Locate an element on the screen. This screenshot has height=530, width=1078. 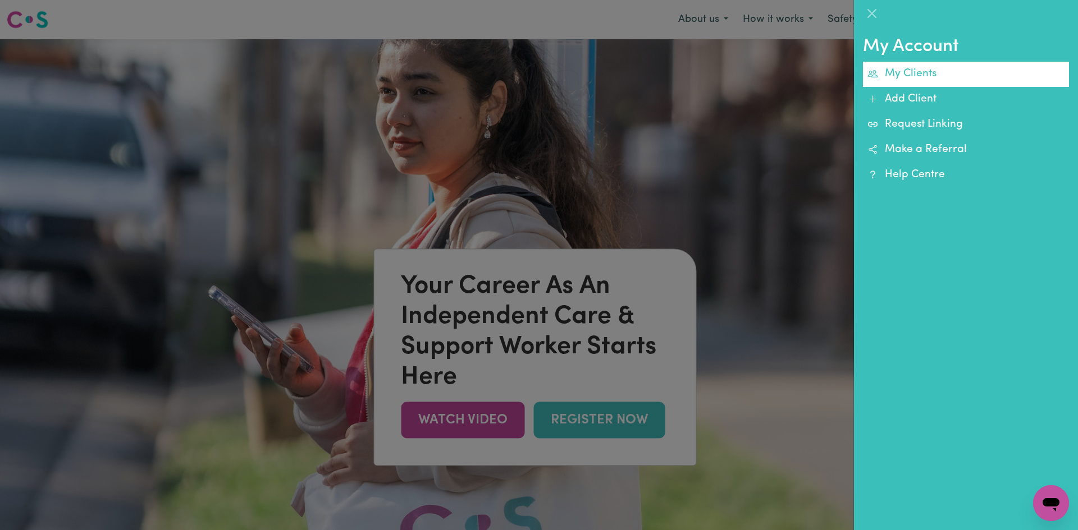
a: Make a Referral is located at coordinates (965, 150).